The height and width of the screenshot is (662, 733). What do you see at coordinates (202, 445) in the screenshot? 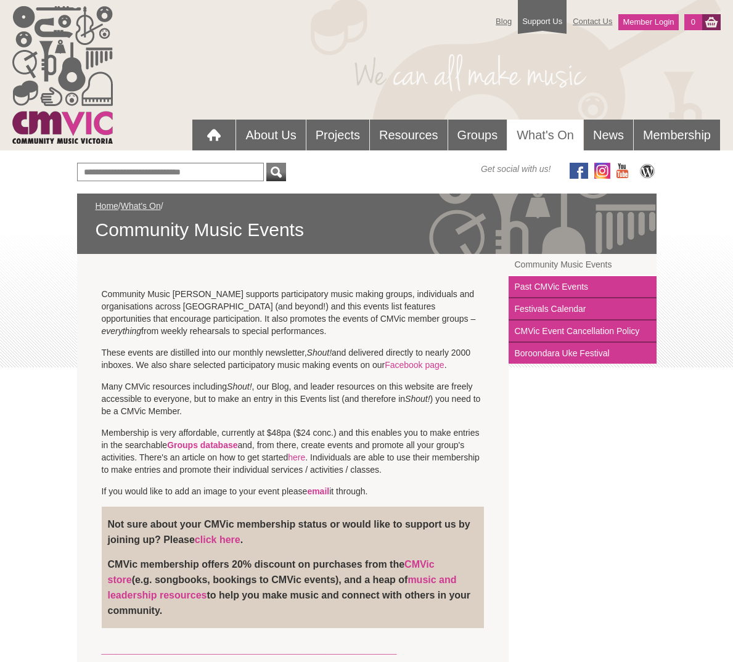
I see `a: Groups database` at bounding box center [202, 445].